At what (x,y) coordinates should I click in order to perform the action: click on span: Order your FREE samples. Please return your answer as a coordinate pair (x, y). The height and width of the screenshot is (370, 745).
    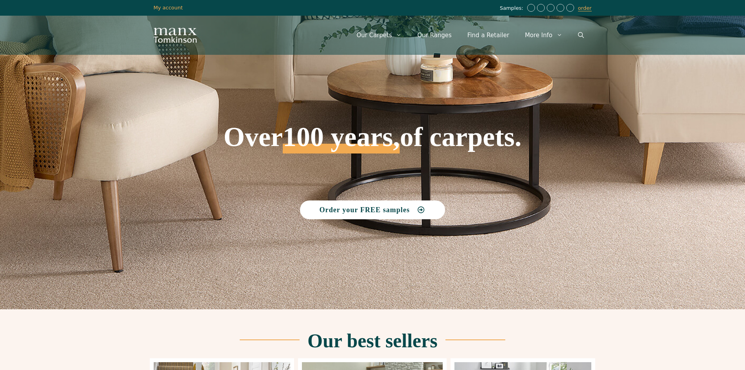
    Looking at the image, I should click on (364, 210).